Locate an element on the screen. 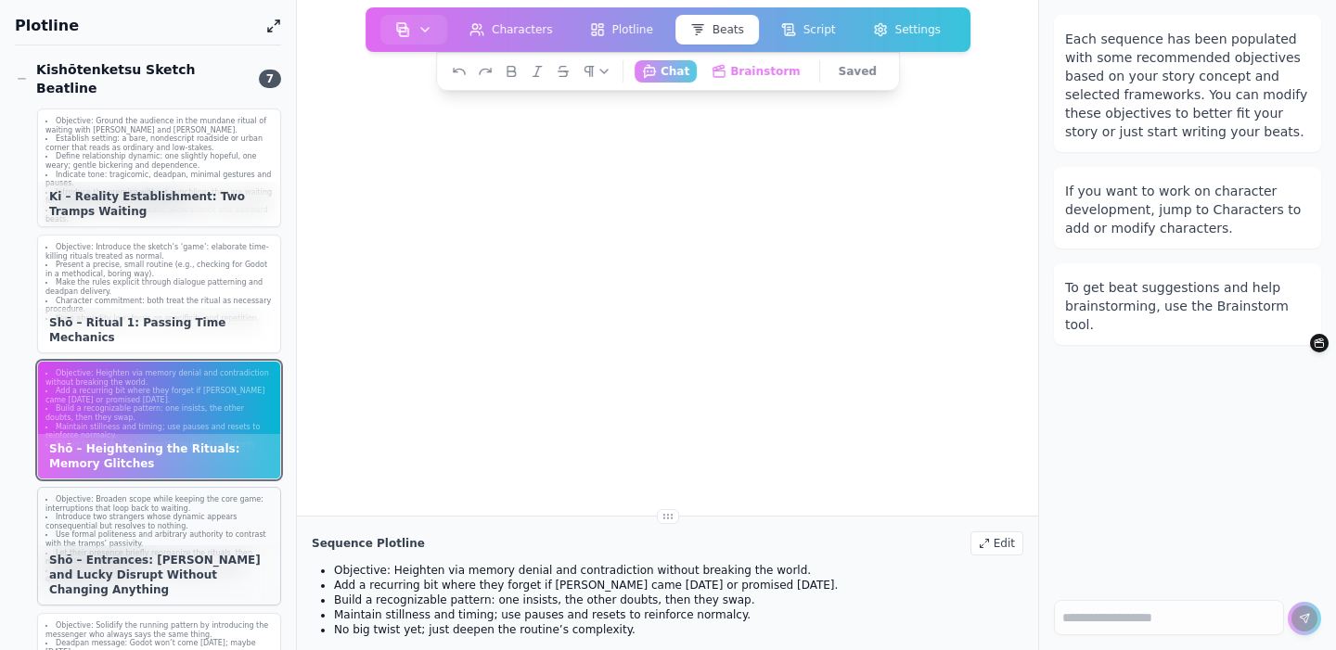 The height and width of the screenshot is (650, 1336). li: Indicate tone: tragicomic, deadpan, minimal gestures and pauses. is located at coordinates (159, 179).